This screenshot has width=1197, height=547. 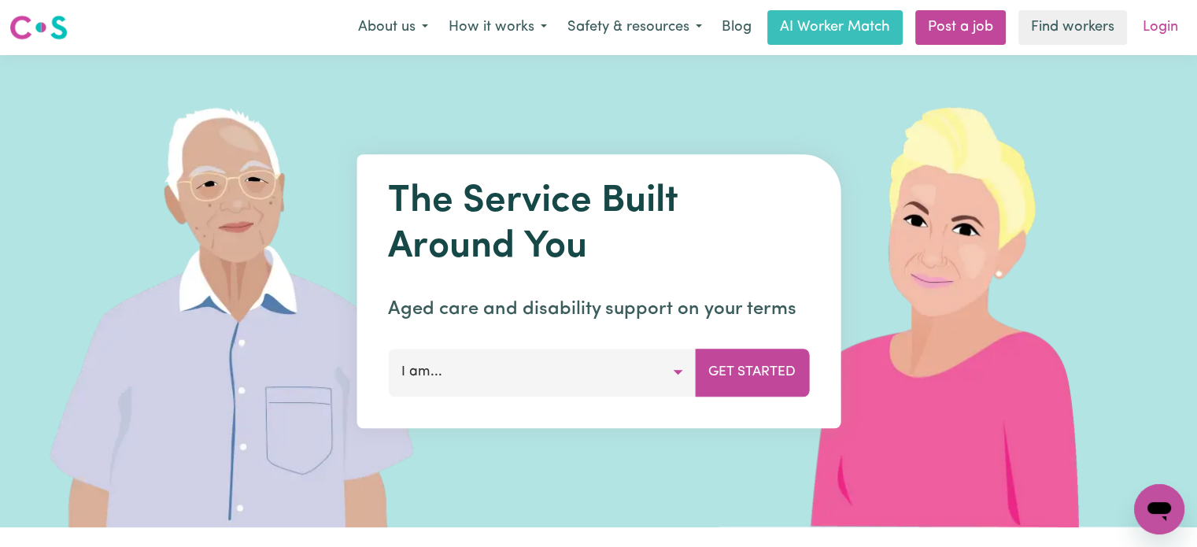 What do you see at coordinates (542, 372) in the screenshot?
I see `button: I am...` at bounding box center [542, 372].